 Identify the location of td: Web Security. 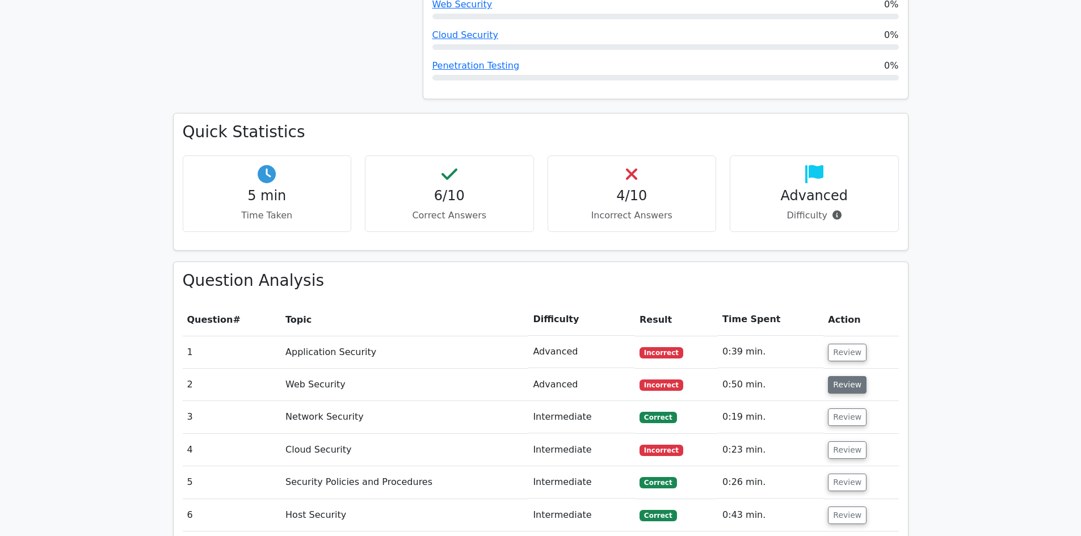
(405, 385).